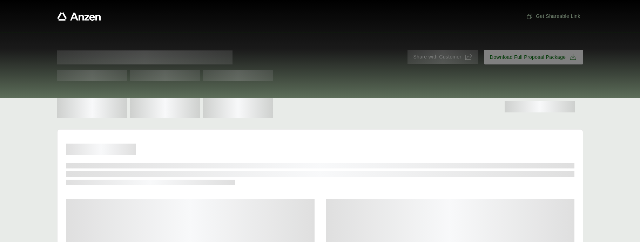 Image resolution: width=640 pixels, height=242 pixels. What do you see at coordinates (145, 57) in the screenshot?
I see `span: Proposal for` at bounding box center [145, 57].